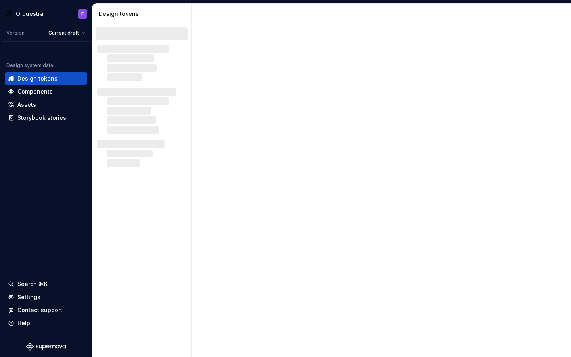 This screenshot has height=357, width=571. I want to click on div: Storybook stories, so click(42, 118).